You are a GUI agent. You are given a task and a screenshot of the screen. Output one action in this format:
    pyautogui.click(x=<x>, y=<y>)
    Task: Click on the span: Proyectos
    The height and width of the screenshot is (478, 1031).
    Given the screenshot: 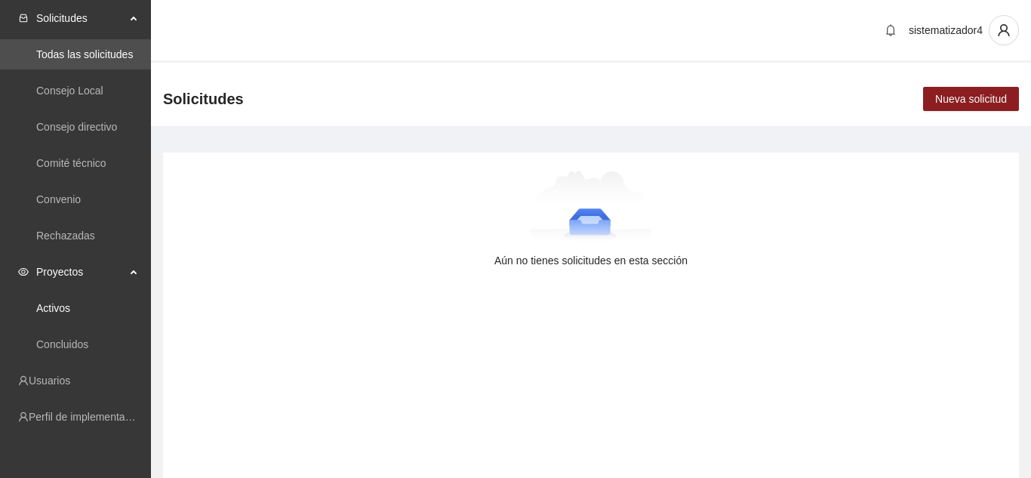 What is the action you would take?
    pyautogui.click(x=81, y=272)
    